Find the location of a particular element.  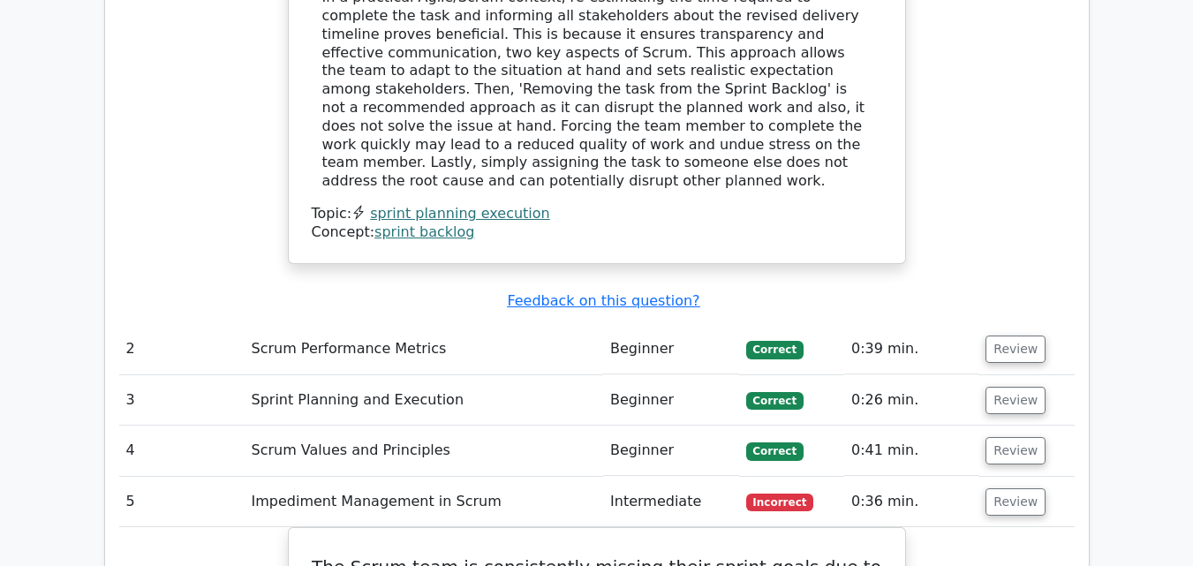

td: 0:36 min. is located at coordinates (911, 502).